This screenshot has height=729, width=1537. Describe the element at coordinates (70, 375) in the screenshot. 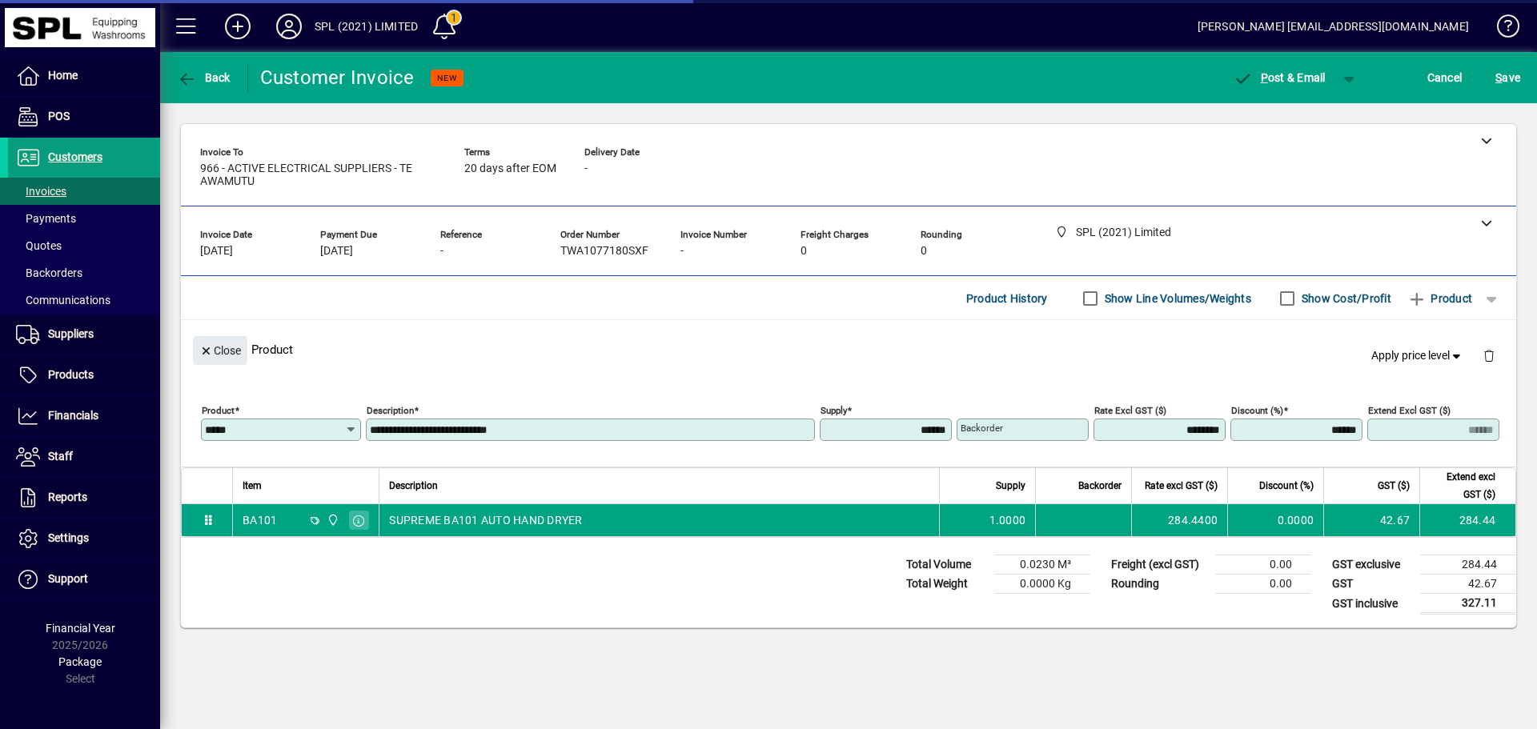

I see `span: Products` at that location.